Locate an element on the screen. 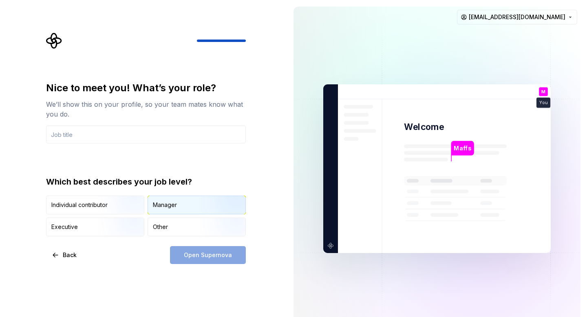 This screenshot has width=587, height=317. p: Welcome is located at coordinates (424, 127).